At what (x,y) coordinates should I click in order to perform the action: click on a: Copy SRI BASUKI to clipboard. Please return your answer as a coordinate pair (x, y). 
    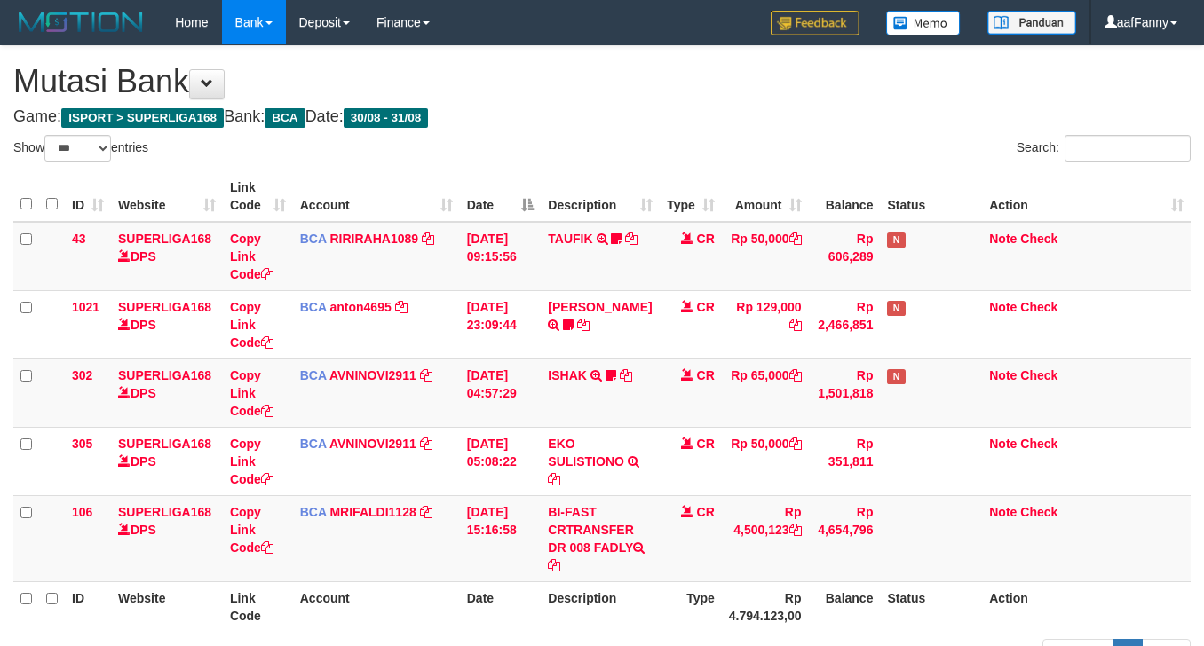
    Looking at the image, I should click on (583, 325).